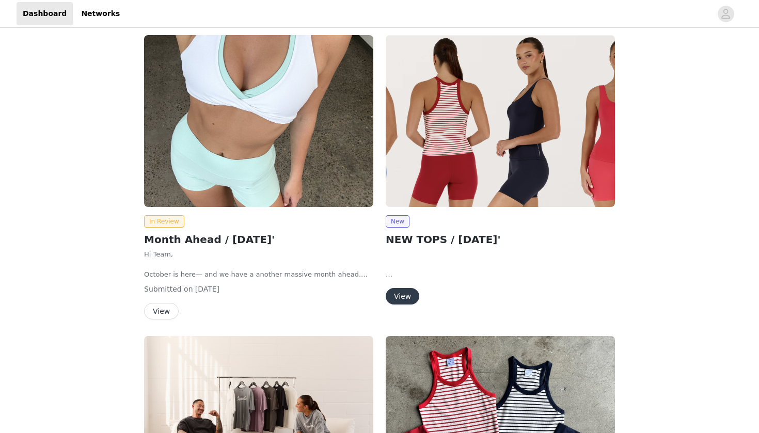  What do you see at coordinates (100, 13) in the screenshot?
I see `a: Networks` at bounding box center [100, 13].